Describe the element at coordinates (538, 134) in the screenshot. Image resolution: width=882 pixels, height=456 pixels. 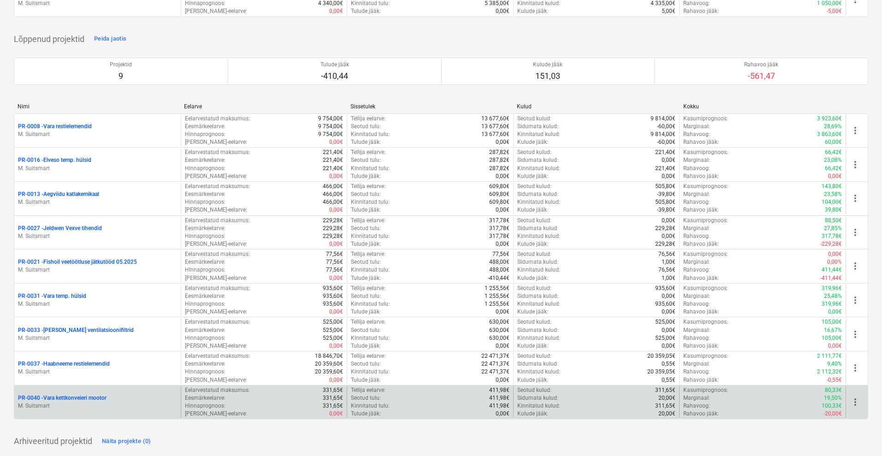
I see `p: Kinnitatud kulud :` at that location.